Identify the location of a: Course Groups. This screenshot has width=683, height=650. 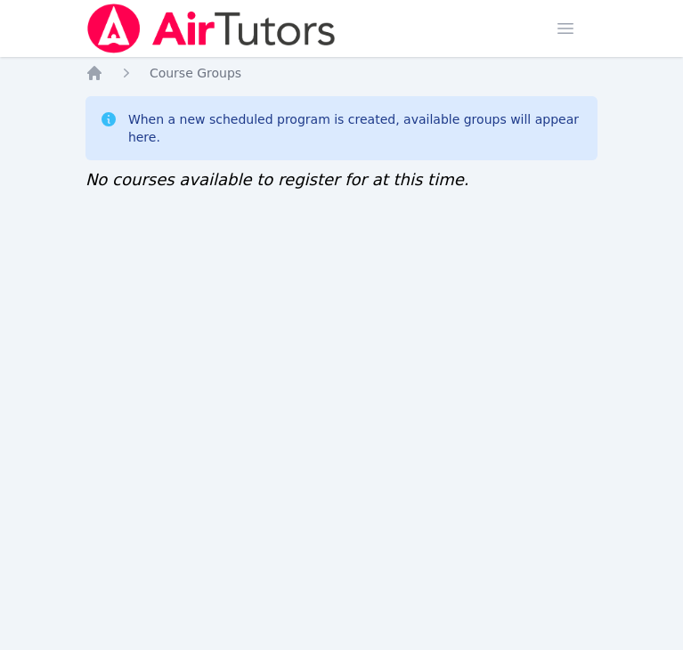
(195, 73).